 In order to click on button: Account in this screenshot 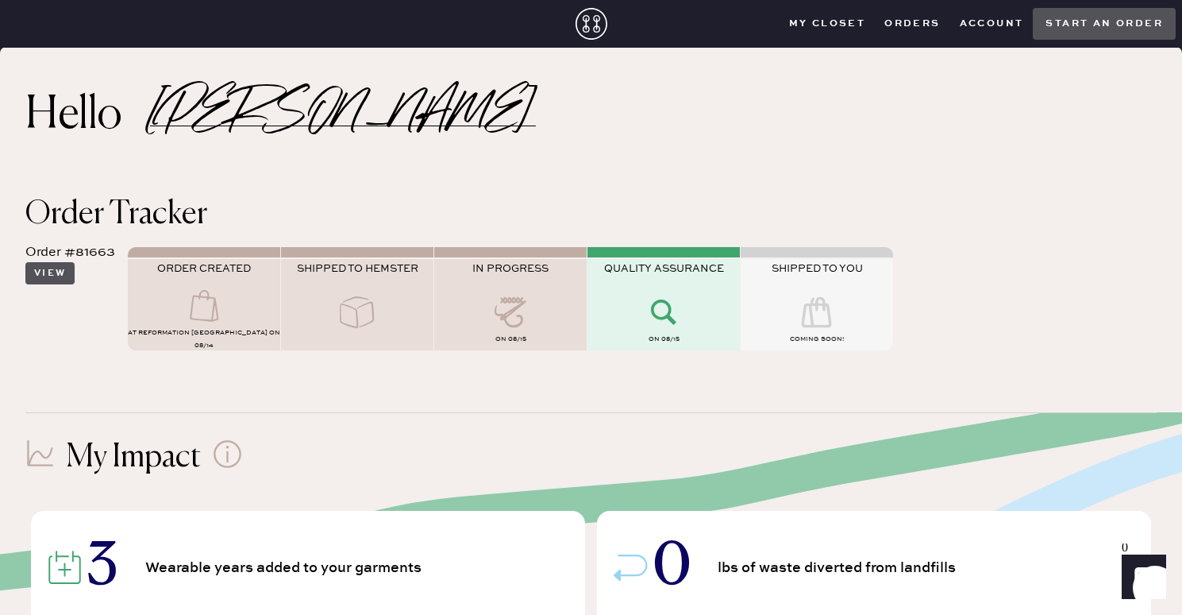, I will do `click(992, 24)`.